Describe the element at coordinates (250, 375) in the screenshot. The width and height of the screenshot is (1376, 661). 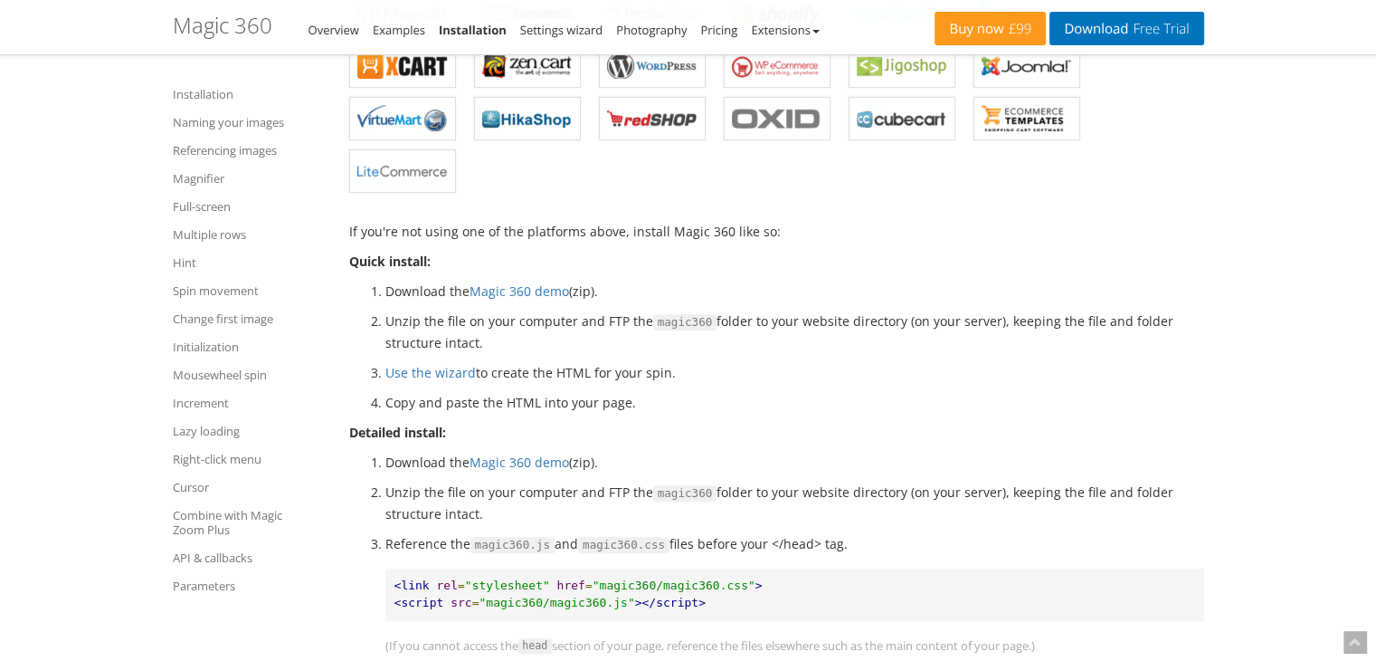
I see `a: Mousewheel spin` at that location.